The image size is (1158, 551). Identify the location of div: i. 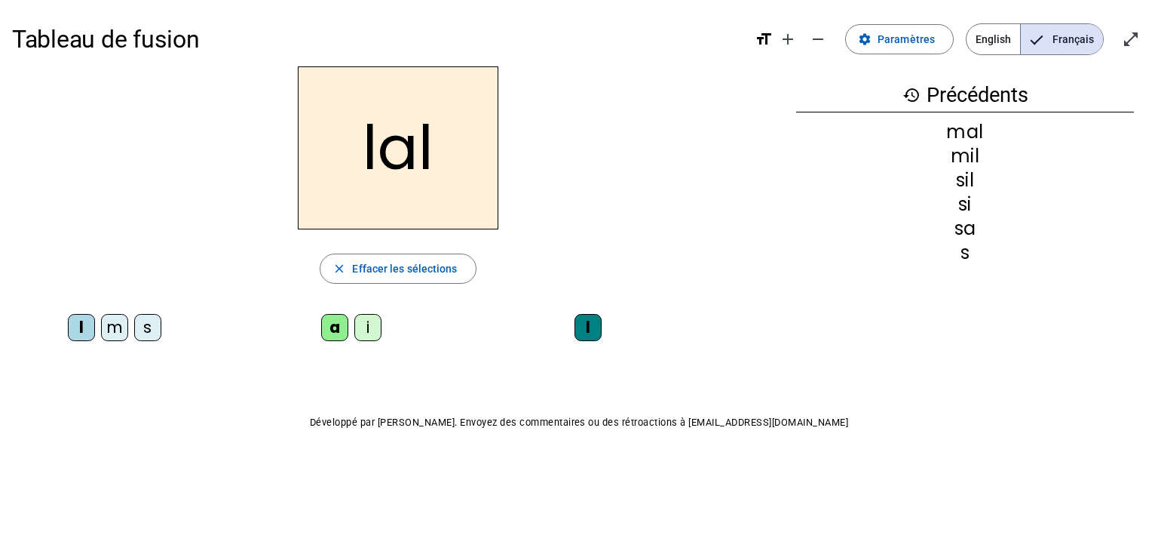
(368, 327).